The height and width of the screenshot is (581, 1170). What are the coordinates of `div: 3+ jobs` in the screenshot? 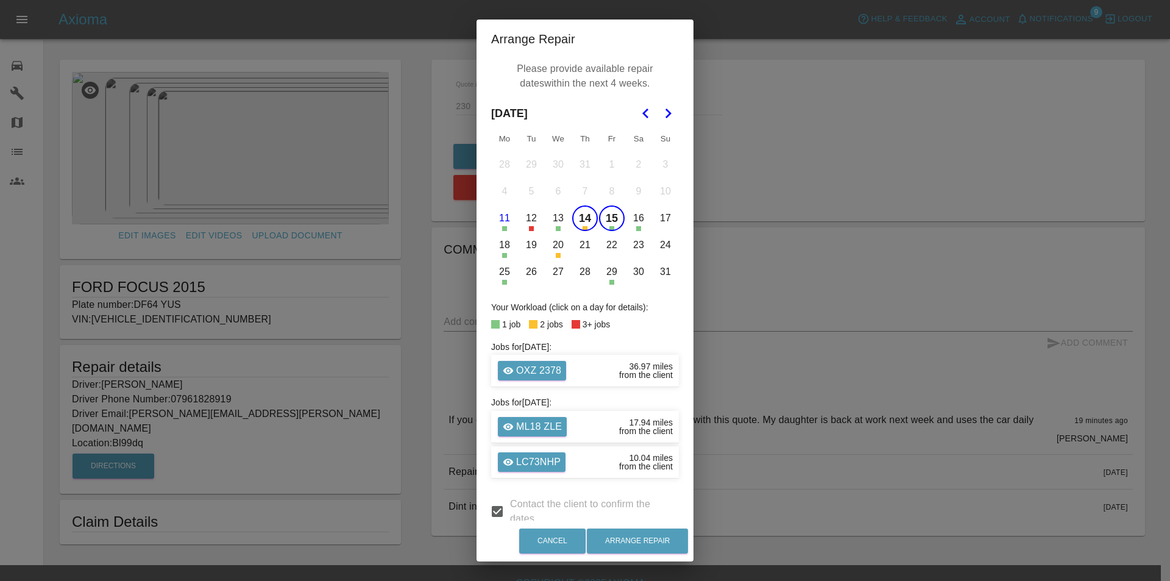 It's located at (597, 324).